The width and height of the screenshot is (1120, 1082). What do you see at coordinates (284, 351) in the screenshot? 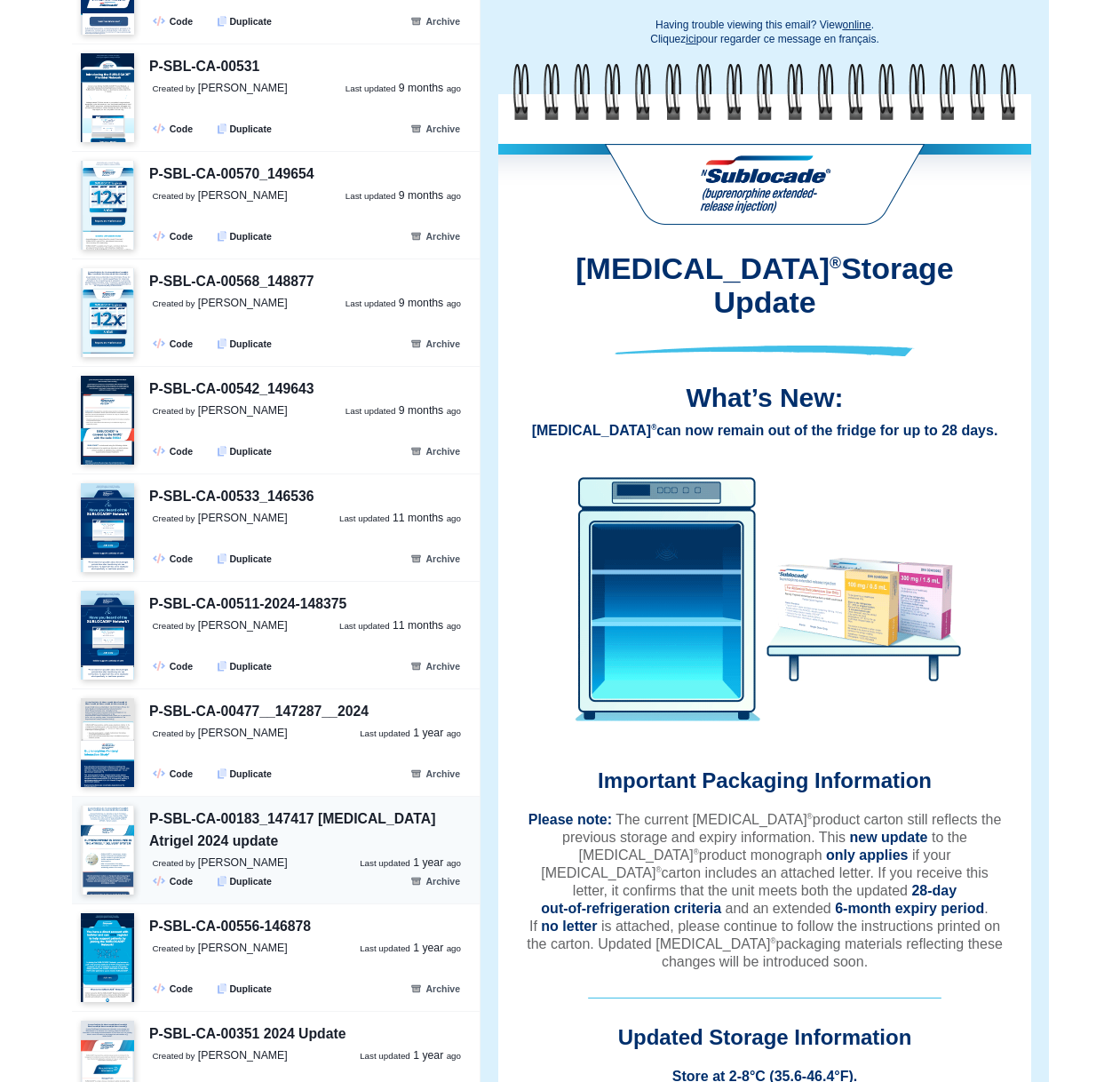
I see `img: div1-wXjNcQ-.png` at bounding box center [284, 351].